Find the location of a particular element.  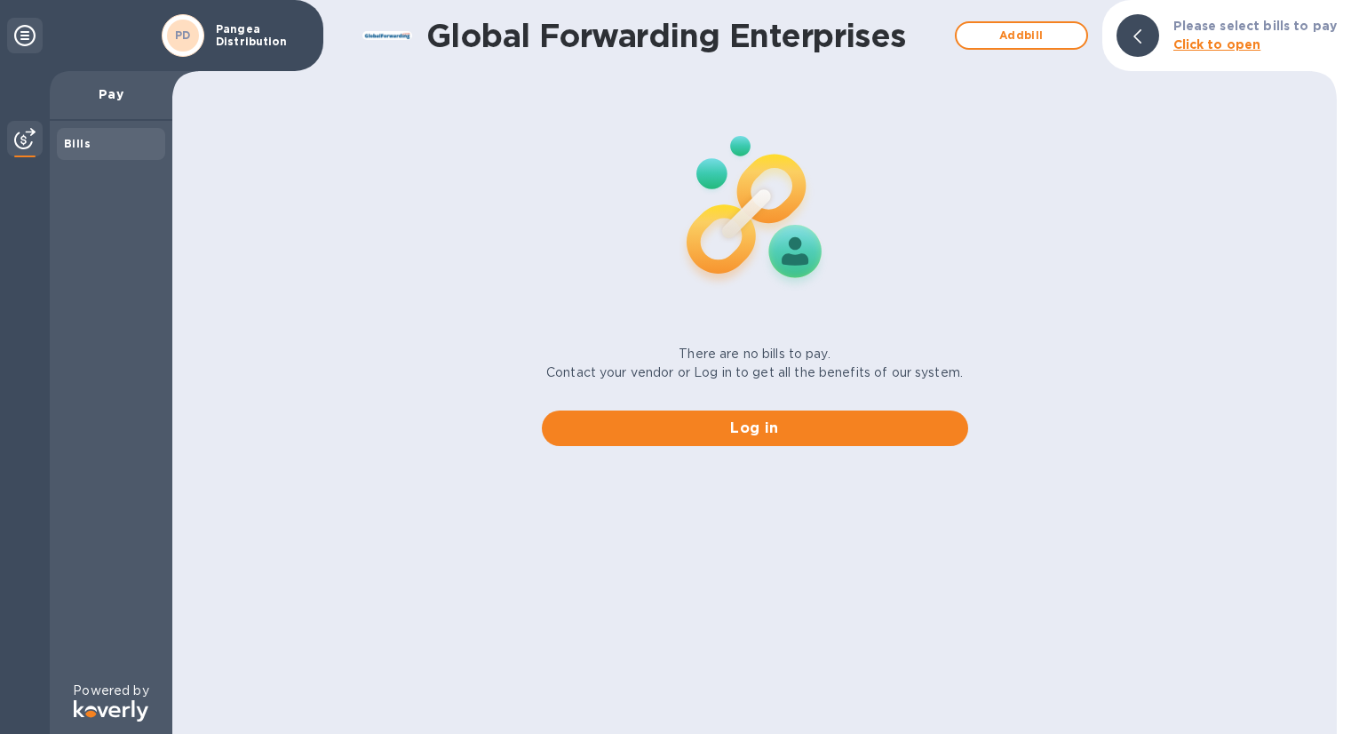

b: PD is located at coordinates (183, 35).